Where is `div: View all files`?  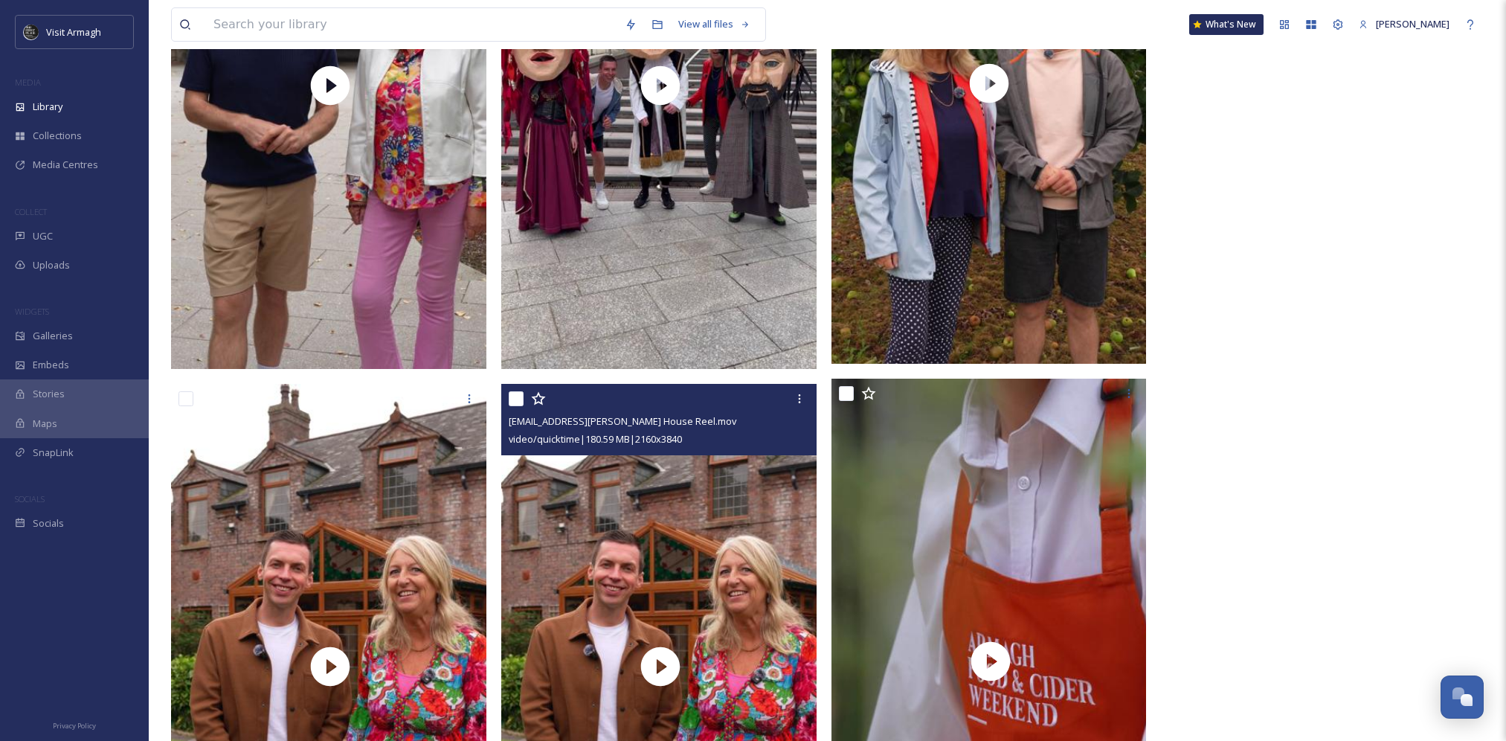 div: View all files is located at coordinates (714, 24).